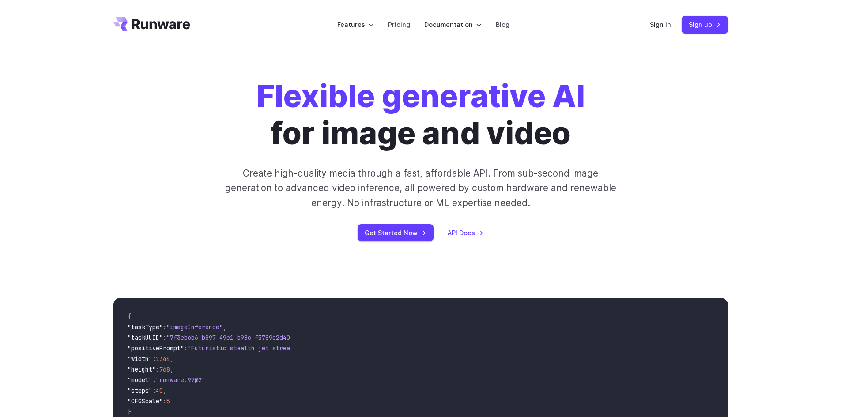 The image size is (841, 417). Describe the element at coordinates (140, 390) in the screenshot. I see `span: "steps"` at that location.